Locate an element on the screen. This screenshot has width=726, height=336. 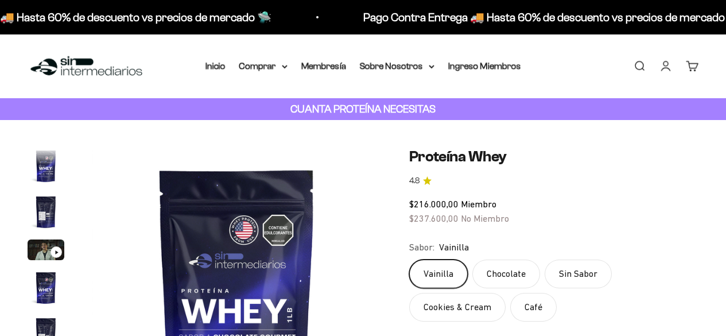
span: No Miembro is located at coordinates (485, 218).